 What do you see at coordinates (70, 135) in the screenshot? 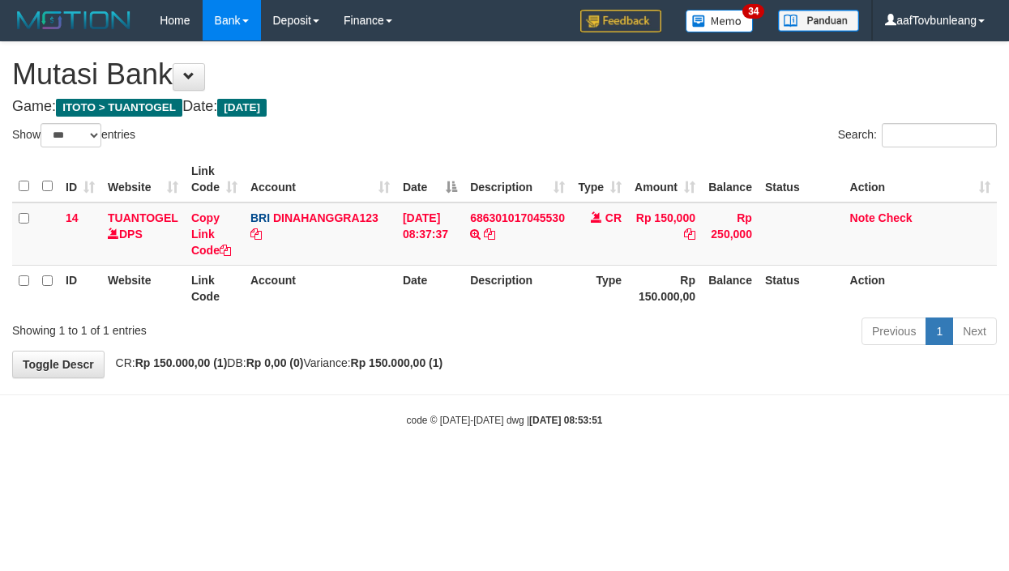
I see `select: Showentries` at bounding box center [70, 135].